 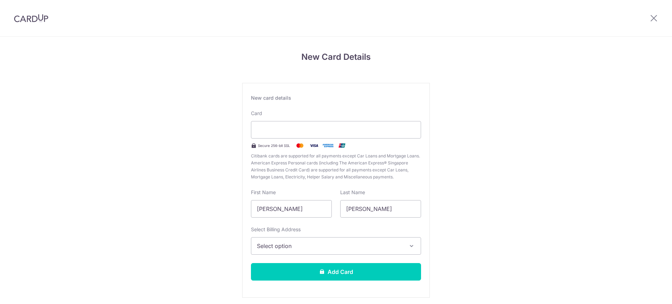 What do you see at coordinates (263, 193) in the screenshot?
I see `label: First Name` at bounding box center [263, 193].